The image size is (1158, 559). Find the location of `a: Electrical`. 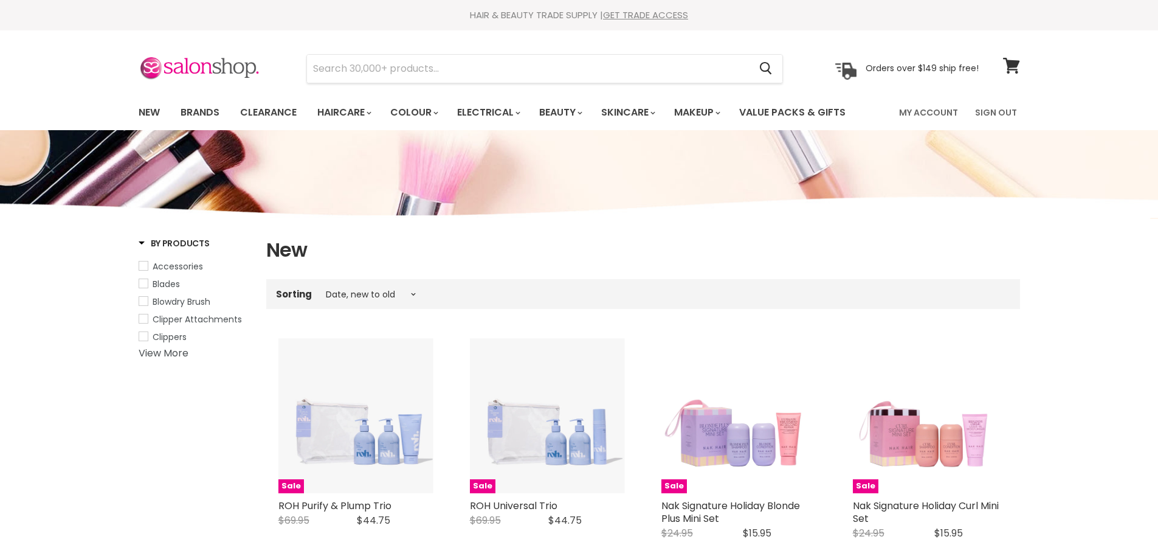

a: Electrical is located at coordinates (487, 112).